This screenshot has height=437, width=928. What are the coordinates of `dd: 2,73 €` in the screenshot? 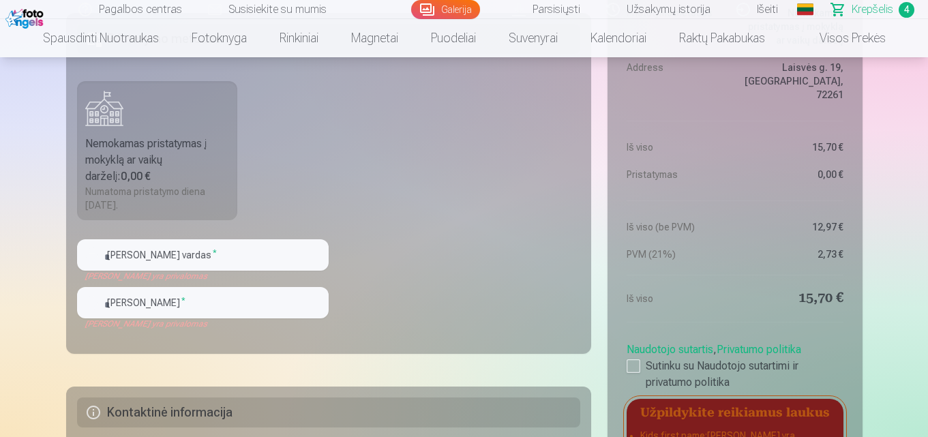 It's located at (792, 254).